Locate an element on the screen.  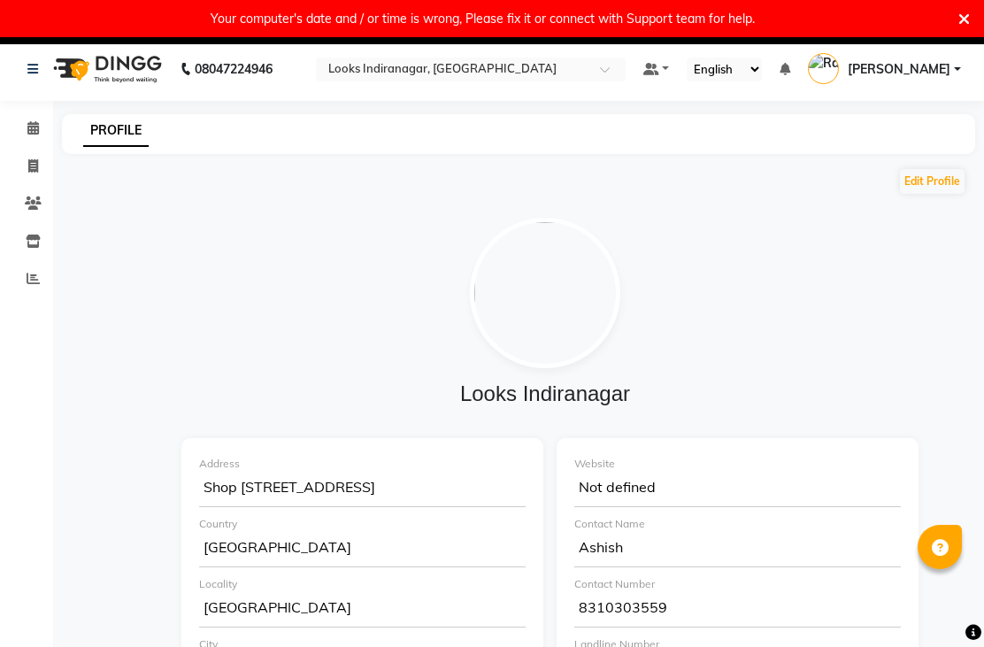
div: Your computer's date and / or time is wrong, Please fix it or connect with Support team for help. is located at coordinates (482, 19).